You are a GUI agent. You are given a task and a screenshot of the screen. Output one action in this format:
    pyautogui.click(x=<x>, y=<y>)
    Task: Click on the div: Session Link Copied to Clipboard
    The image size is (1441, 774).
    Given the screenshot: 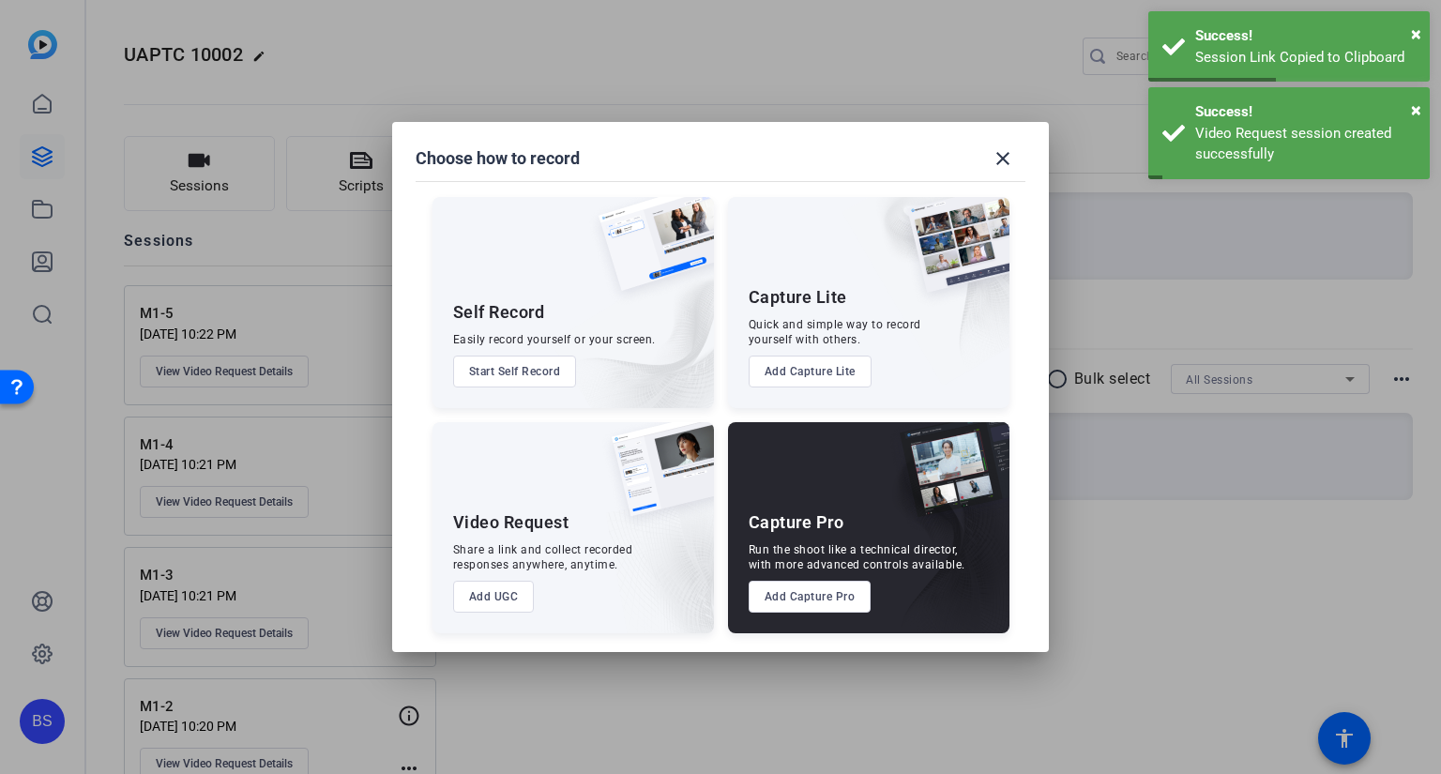 What is the action you would take?
    pyautogui.click(x=1305, y=57)
    